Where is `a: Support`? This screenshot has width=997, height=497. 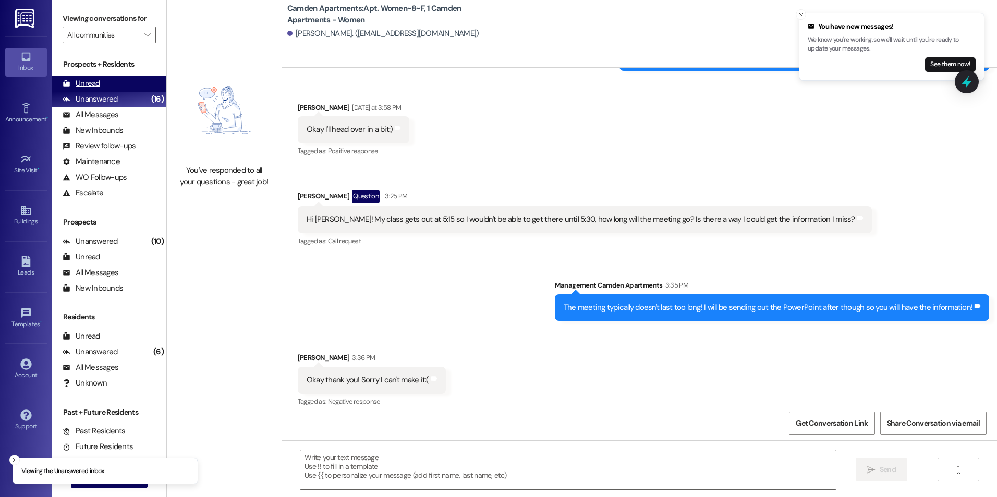
a: Support is located at coordinates (26, 421).